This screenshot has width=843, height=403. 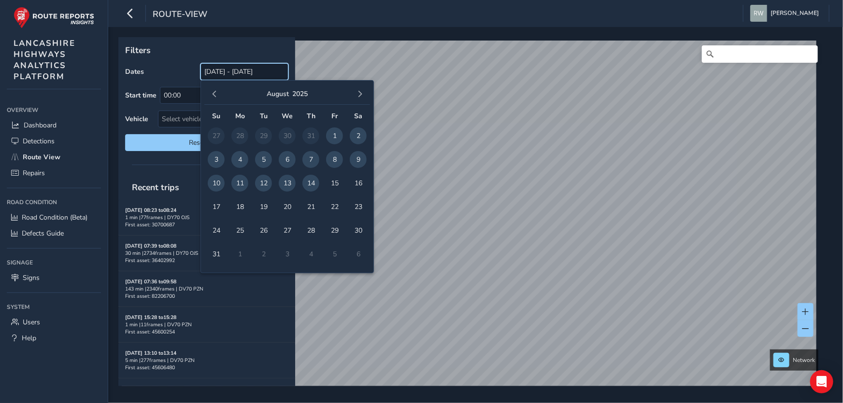 What do you see at coordinates (287, 230) in the screenshot?
I see `span: 27` at bounding box center [287, 230].